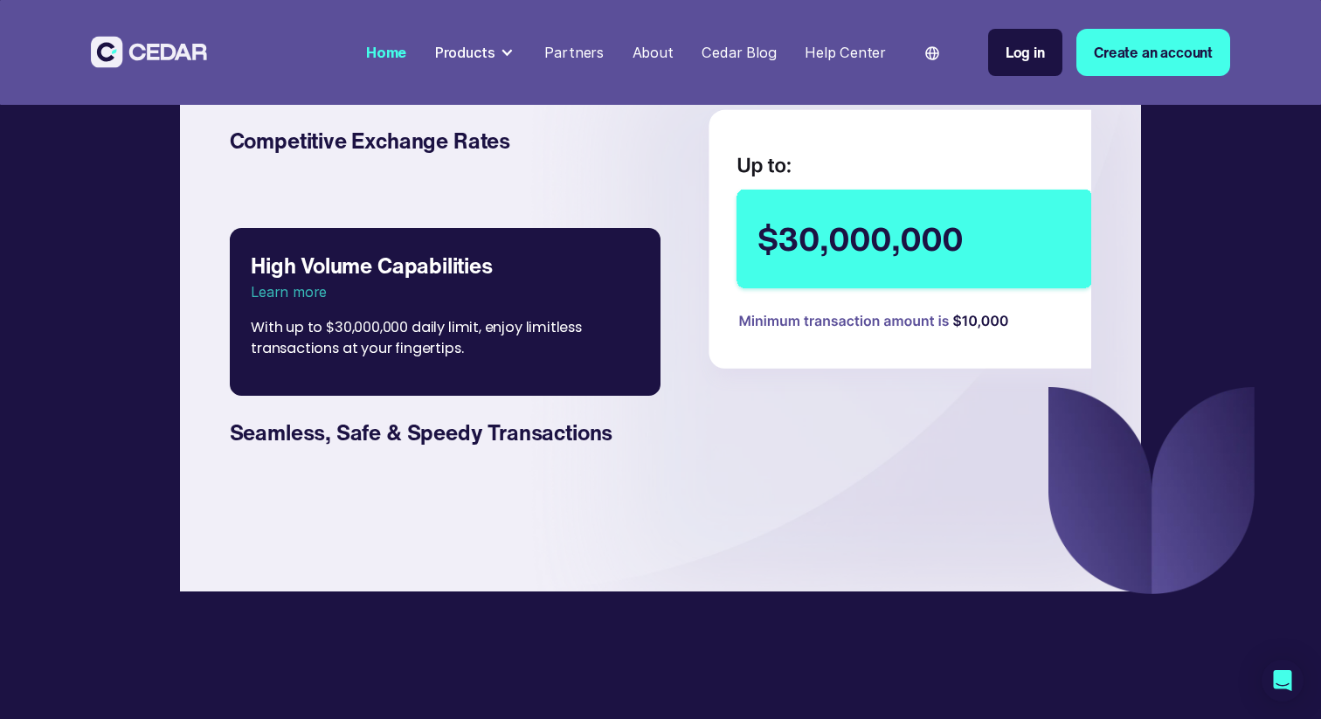 The height and width of the screenshot is (719, 1321). Describe the element at coordinates (455, 338) in the screenshot. I see `div: With up to $30,000,000 daily limit, enjoy limitless transactions at your fingertips.` at that location.